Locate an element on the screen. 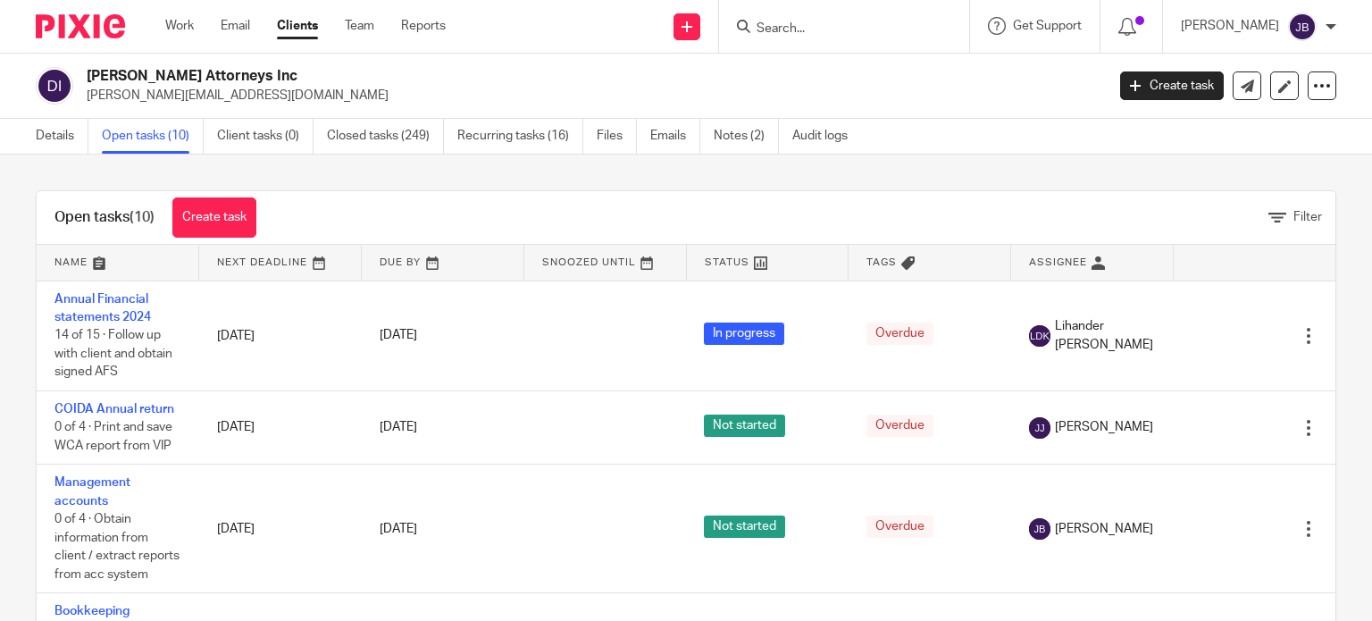  a: Recurring tasks (16) is located at coordinates (520, 136).